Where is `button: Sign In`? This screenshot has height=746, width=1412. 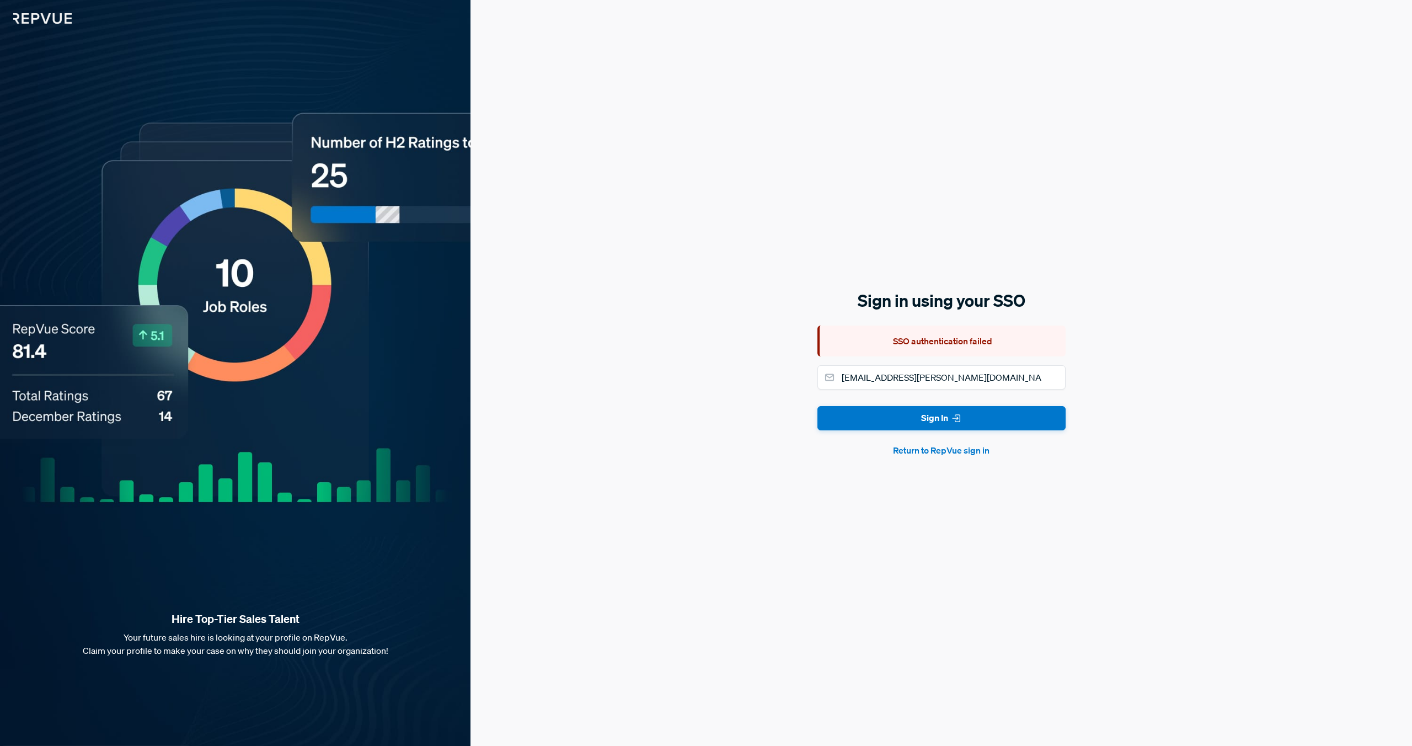
button: Sign In is located at coordinates (942, 418).